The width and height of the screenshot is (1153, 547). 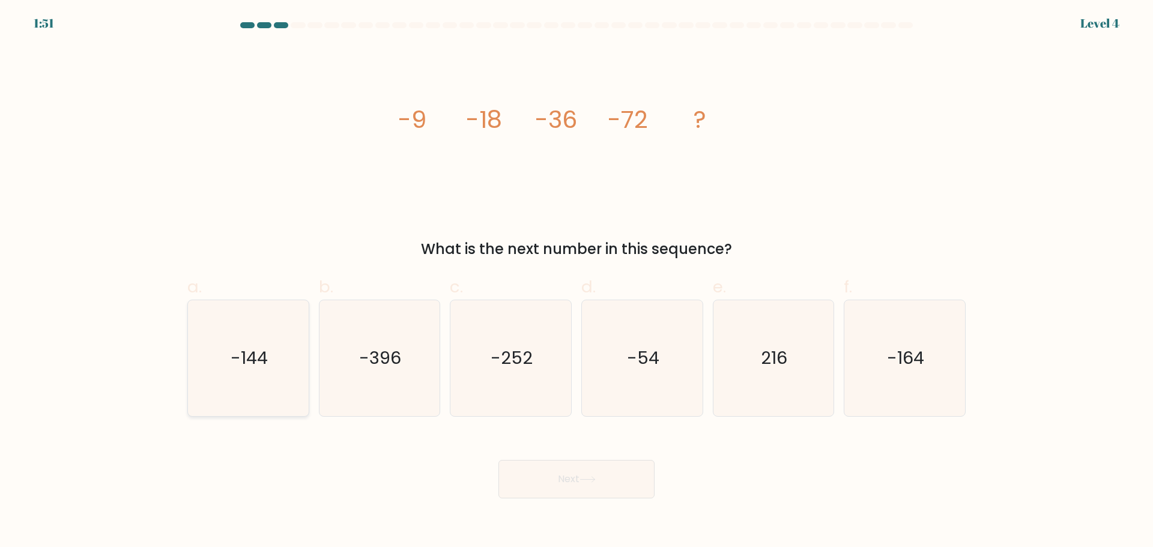 What do you see at coordinates (194, 286) in the screenshot?
I see `span: a.` at bounding box center [194, 286].